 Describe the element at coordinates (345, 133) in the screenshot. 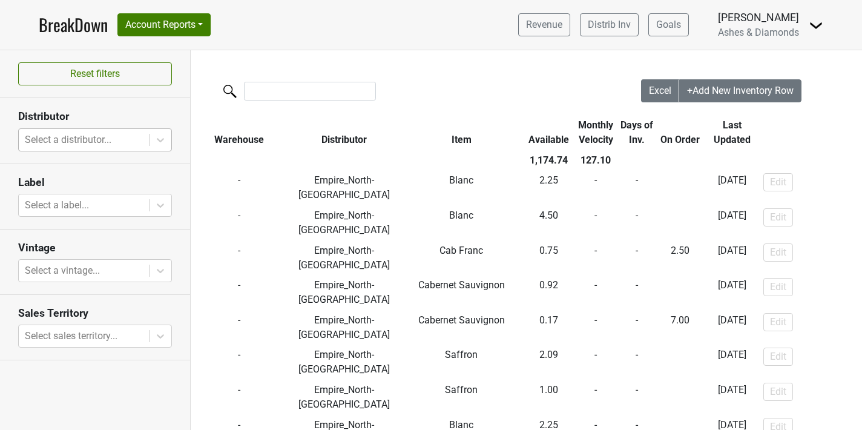

I see `th: Distributor: activate to sort column ascending` at that location.